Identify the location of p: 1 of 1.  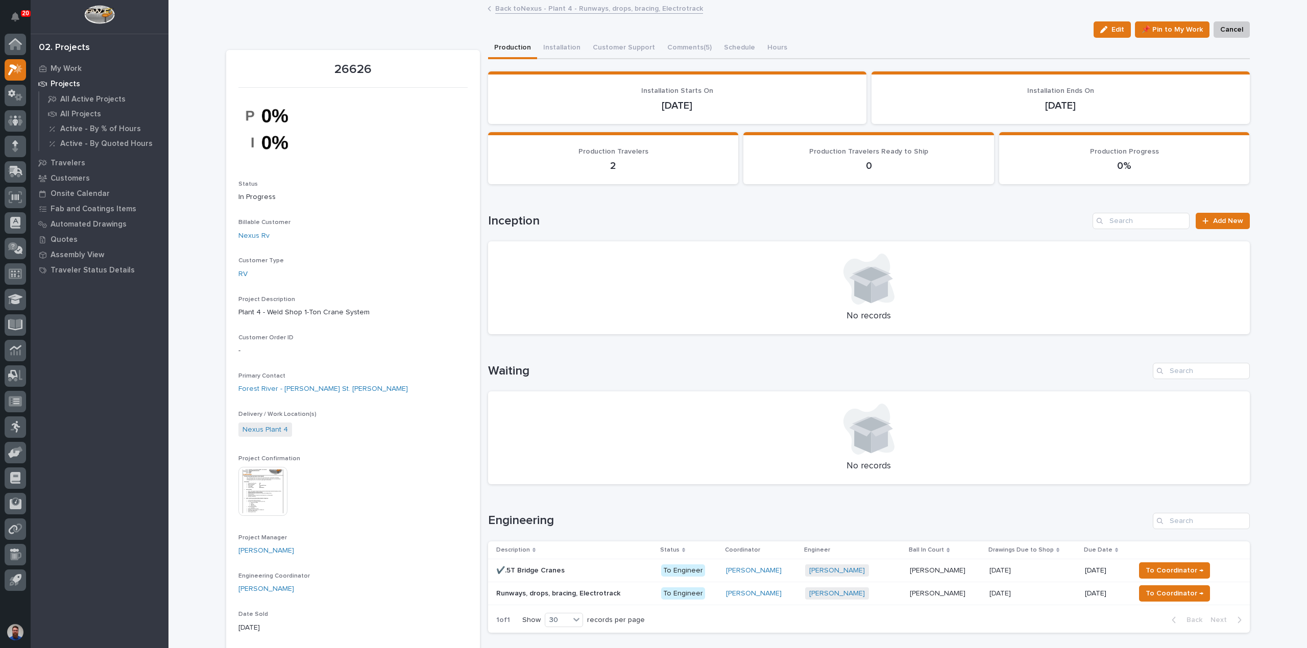
(503, 620).